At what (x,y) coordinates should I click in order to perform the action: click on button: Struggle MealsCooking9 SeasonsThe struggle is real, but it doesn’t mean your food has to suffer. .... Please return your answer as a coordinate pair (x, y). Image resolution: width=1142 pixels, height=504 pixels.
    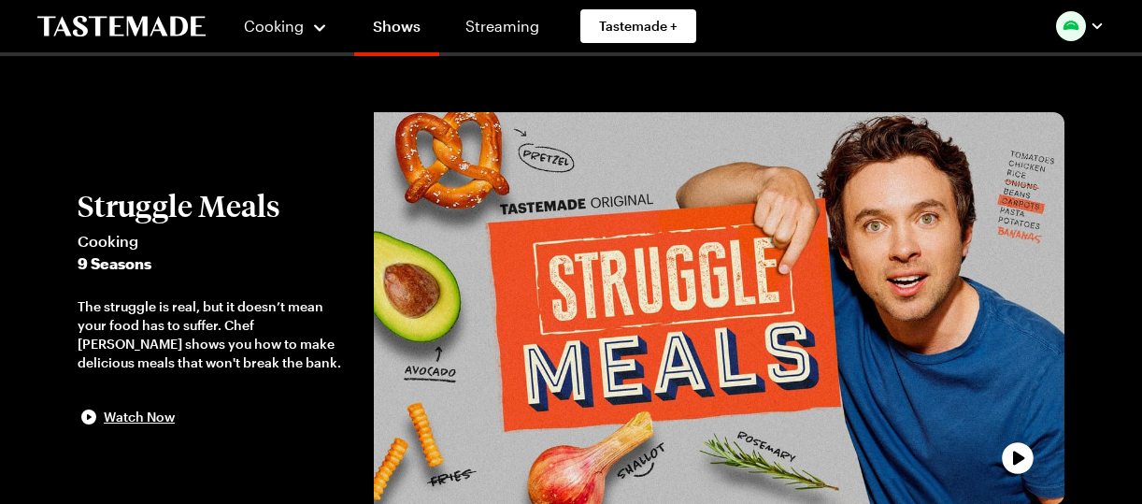
    Looking at the image, I should click on (216, 308).